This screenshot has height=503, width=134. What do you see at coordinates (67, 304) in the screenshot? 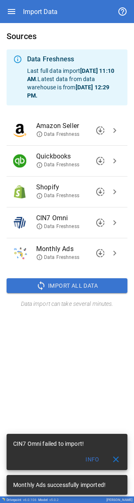
I see `h6: Data import can take several minutes.` at bounding box center [67, 304].